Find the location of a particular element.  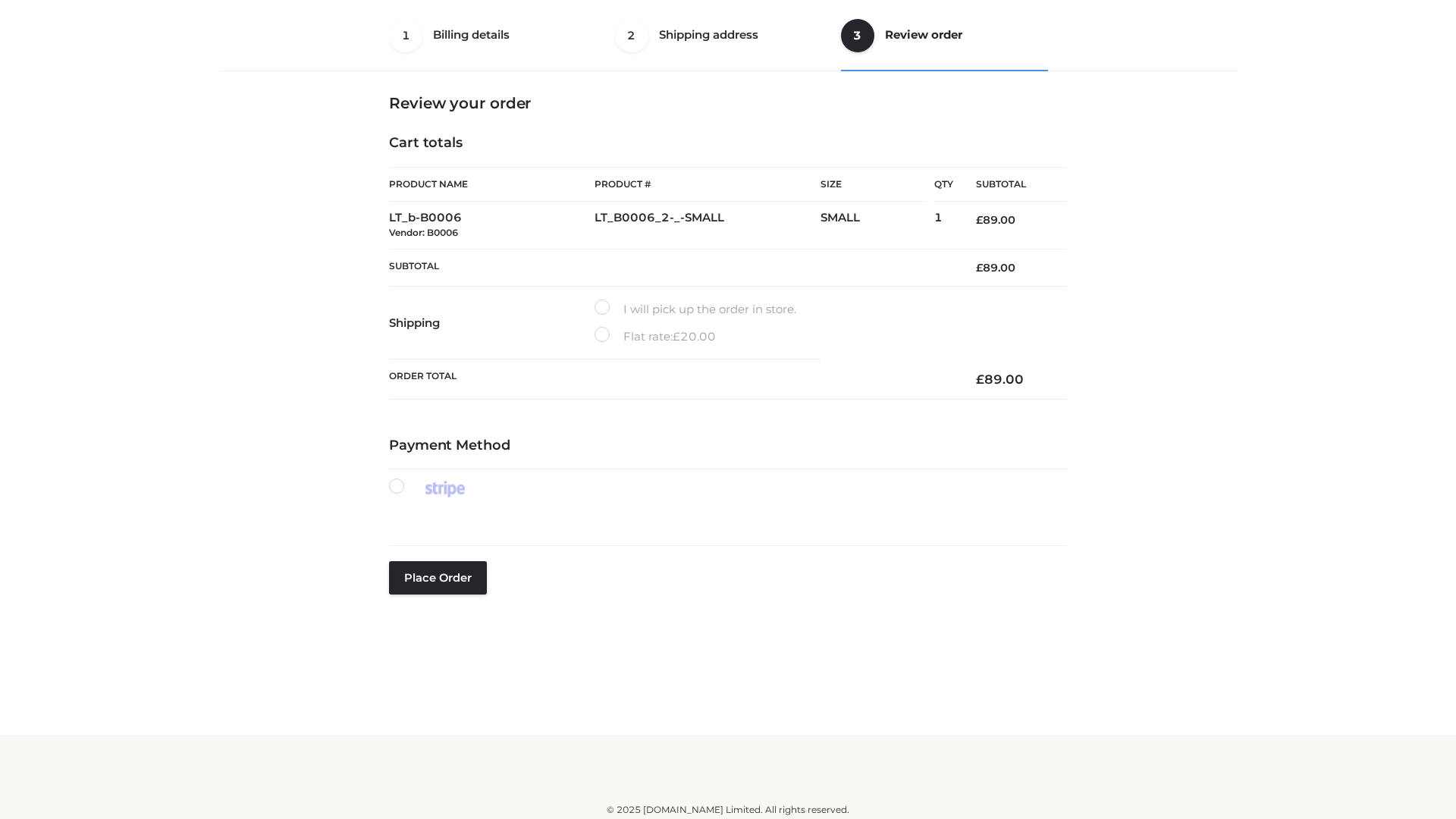

td: LT_B0006_2-_-SMALL is located at coordinates (708, 225).